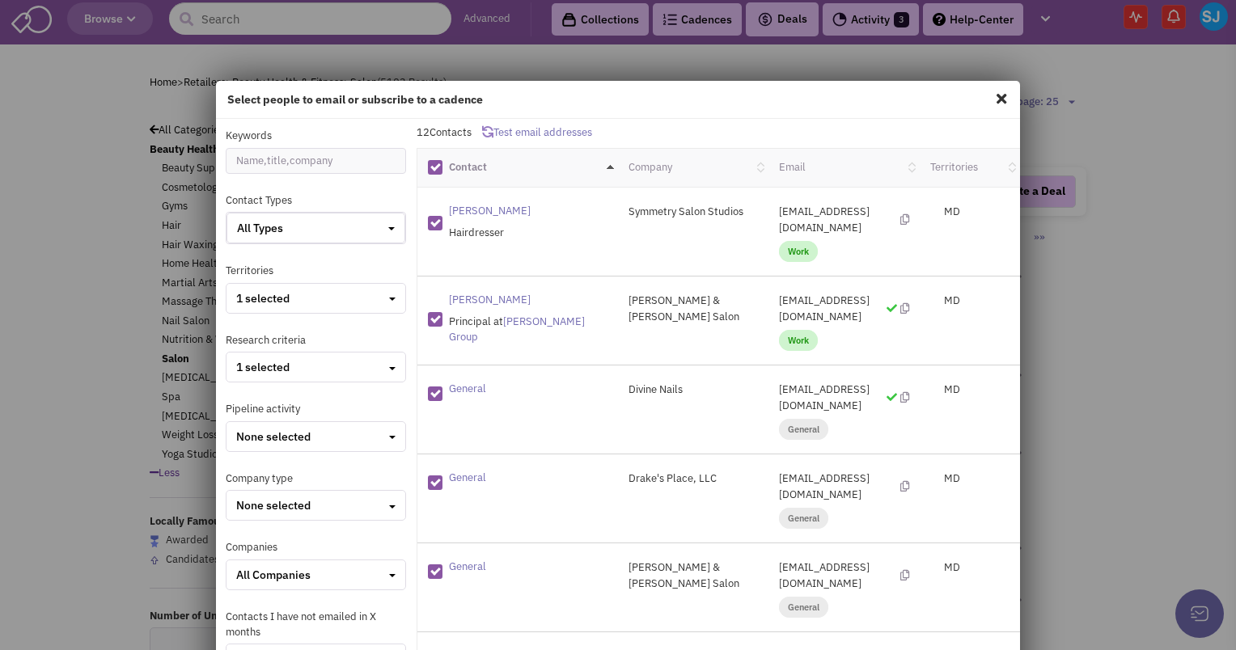 Image resolution: width=1236 pixels, height=650 pixels. Describe the element at coordinates (468, 167) in the screenshot. I see `a: Contact` at that location.